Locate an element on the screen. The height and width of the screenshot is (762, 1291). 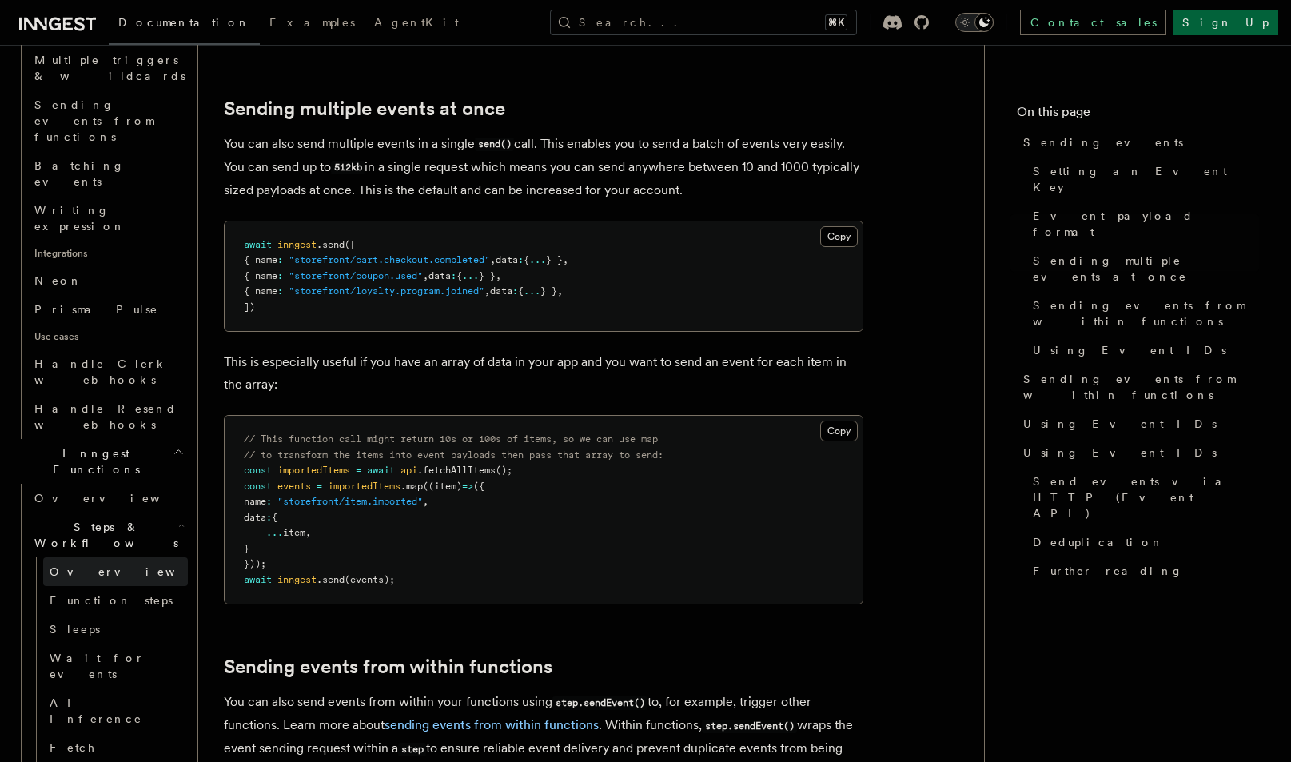
span: Handle Resend webhooks is located at coordinates (105, 416).